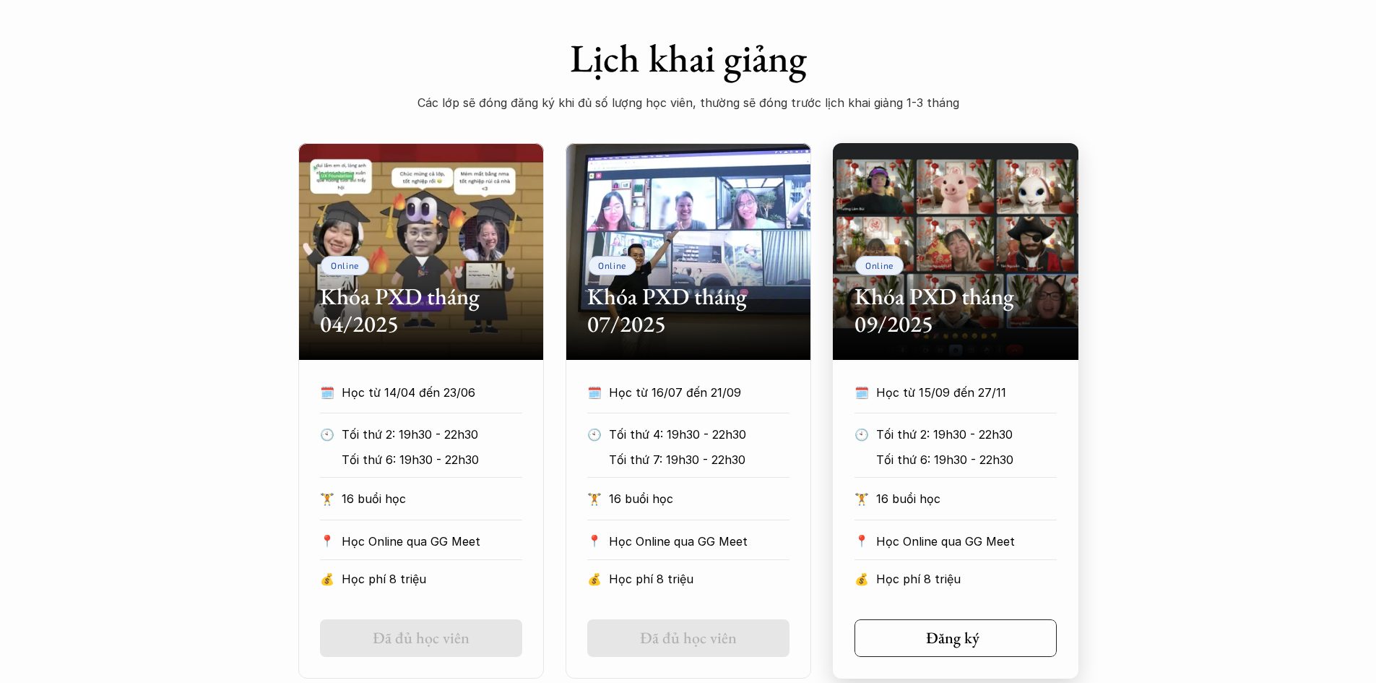  What do you see at coordinates (689, 310) in the screenshot?
I see `h2: Khóa PXD tháng 07/2025` at bounding box center [689, 310].